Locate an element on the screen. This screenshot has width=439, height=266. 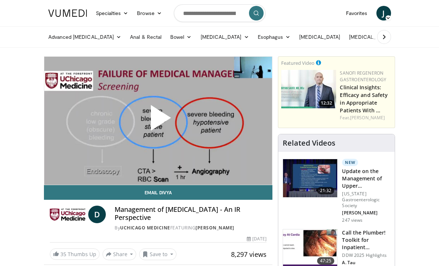
a: Specialties is located at coordinates (112, 13).